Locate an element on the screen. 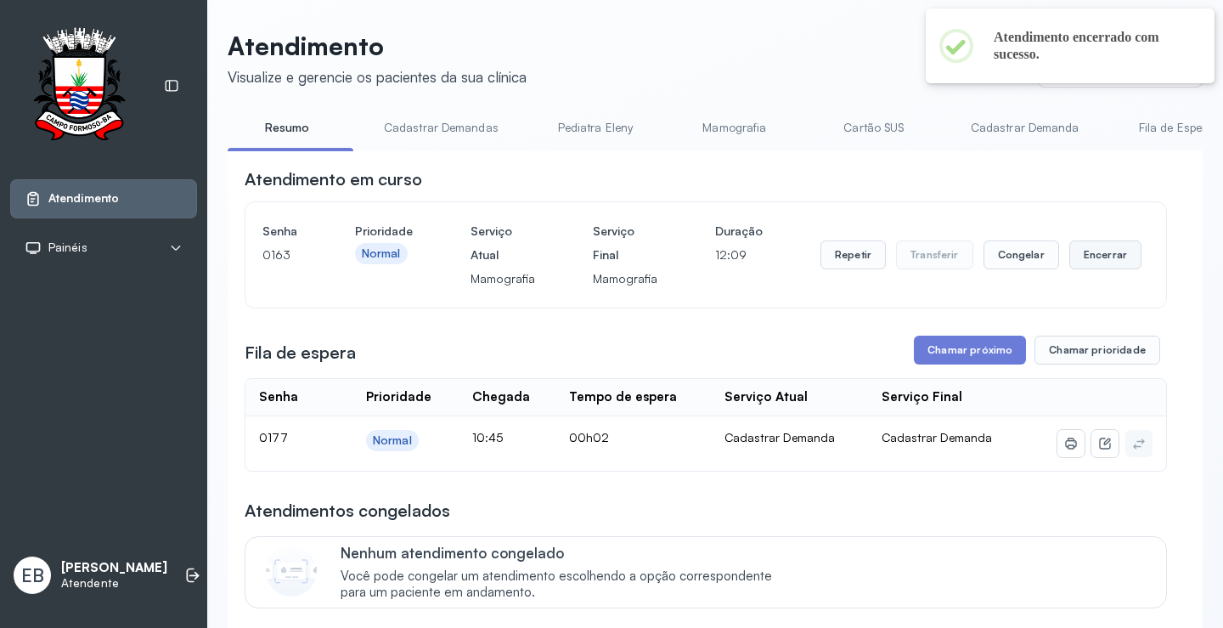 Image resolution: width=1223 pixels, height=628 pixels. button: Transferir is located at coordinates (934, 255).